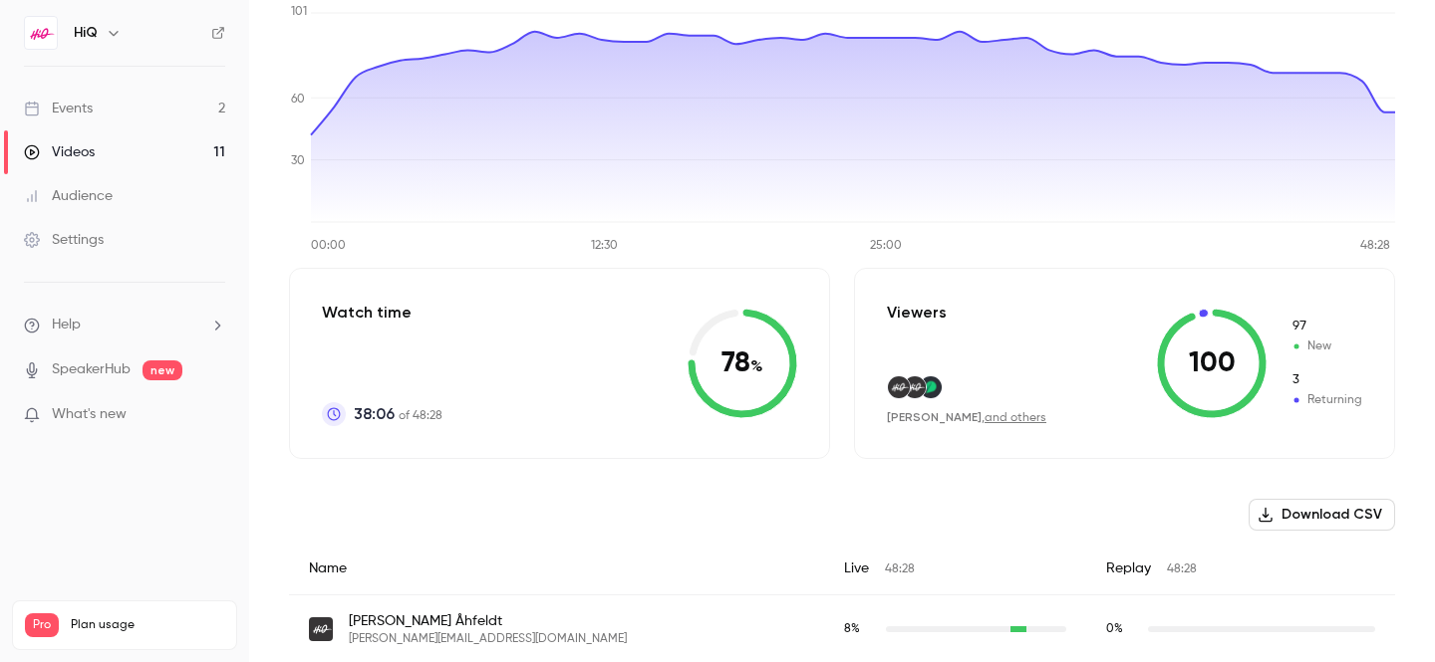 The height and width of the screenshot is (662, 1435). I want to click on img: HiQ, so click(41, 33).